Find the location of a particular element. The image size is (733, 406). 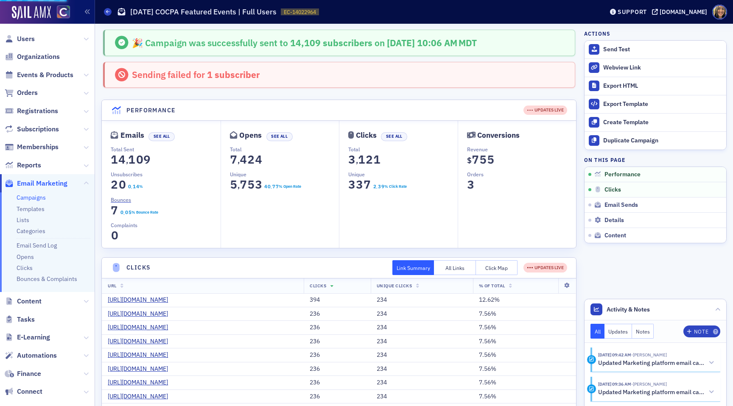

span: Finance is located at coordinates (29, 374).